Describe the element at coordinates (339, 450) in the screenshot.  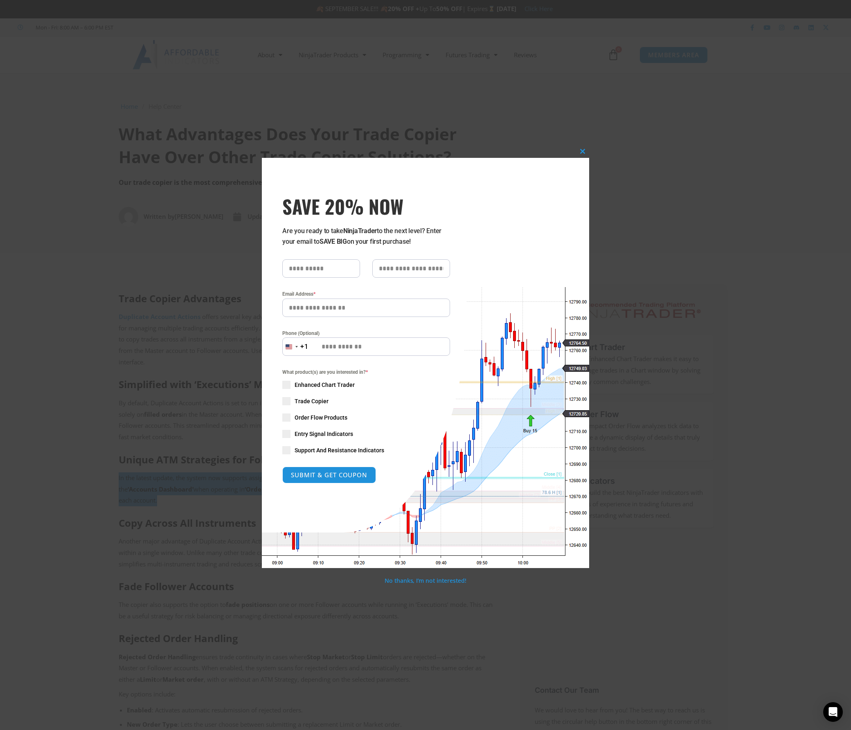
I see `span: Support And Resistance Indicators` at that location.